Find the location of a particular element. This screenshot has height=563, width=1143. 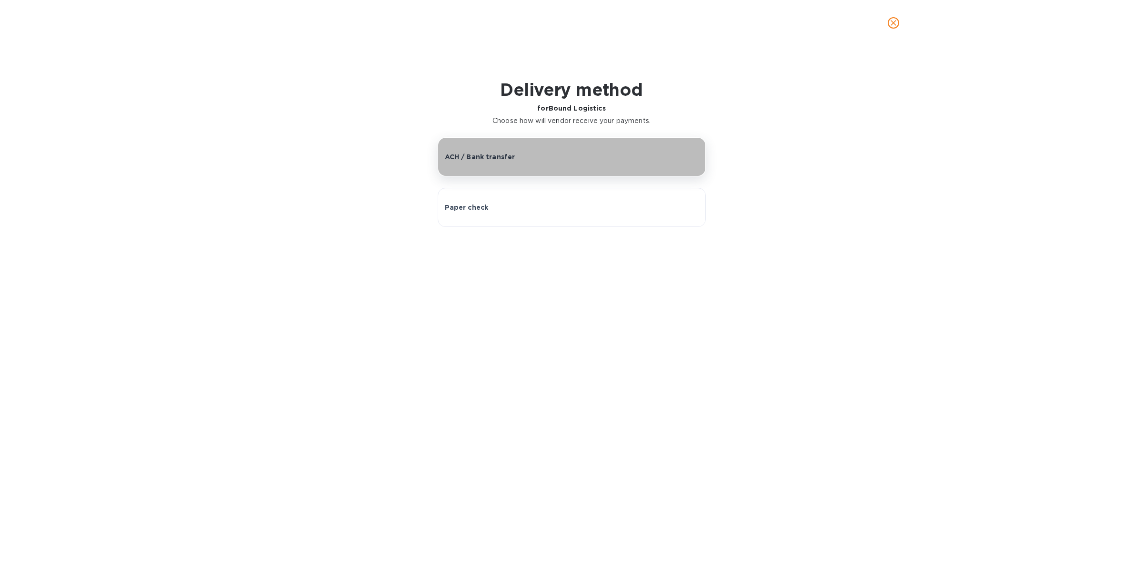

p: Paper check is located at coordinates (467, 207).